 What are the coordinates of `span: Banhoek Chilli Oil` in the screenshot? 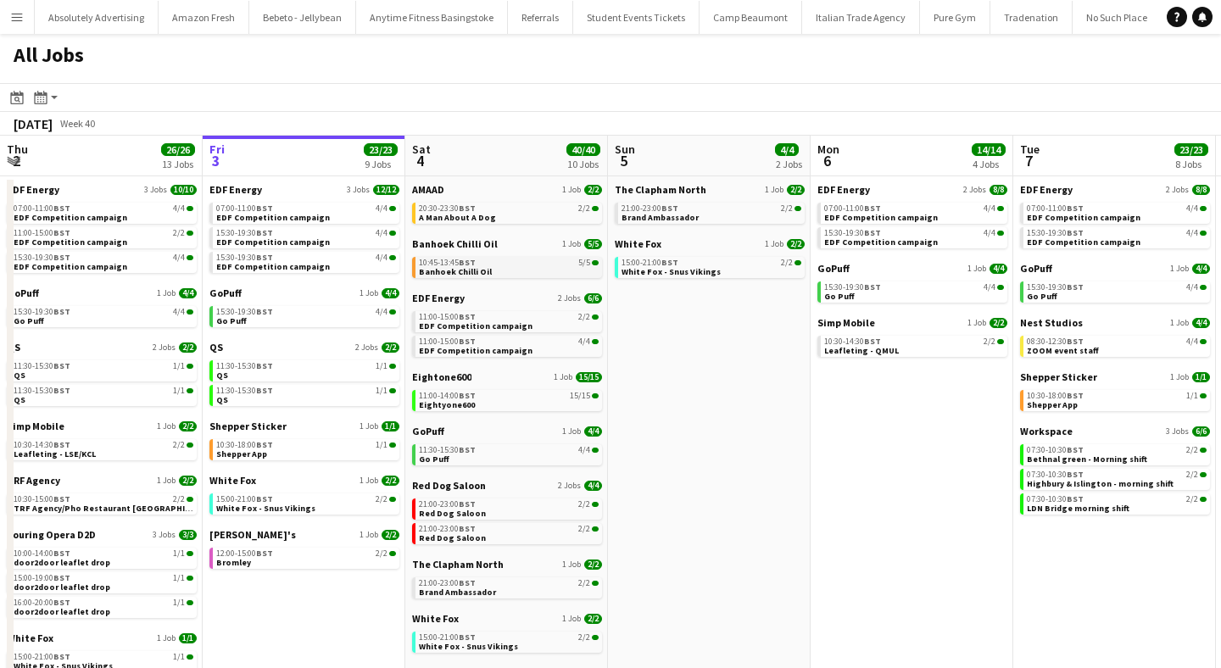 It's located at (455, 243).